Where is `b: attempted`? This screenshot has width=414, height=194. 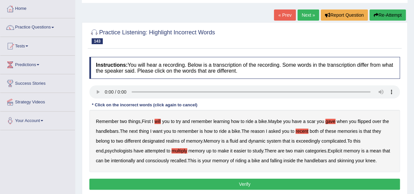
b: attempted is located at coordinates (155, 151).